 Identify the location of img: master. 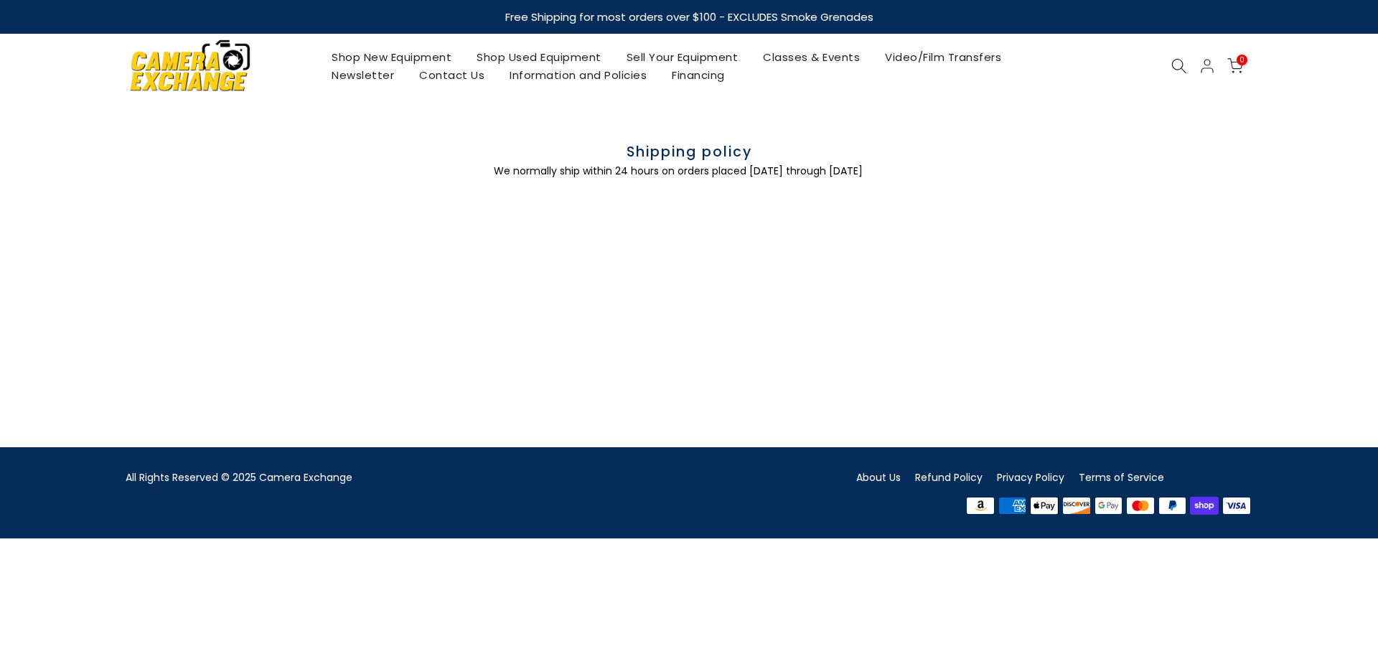
(1140, 506).